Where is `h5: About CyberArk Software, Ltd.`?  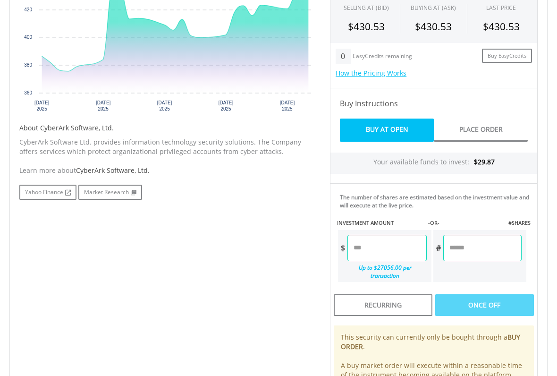
h5: About CyberArk Software, Ltd. is located at coordinates (168, 128).